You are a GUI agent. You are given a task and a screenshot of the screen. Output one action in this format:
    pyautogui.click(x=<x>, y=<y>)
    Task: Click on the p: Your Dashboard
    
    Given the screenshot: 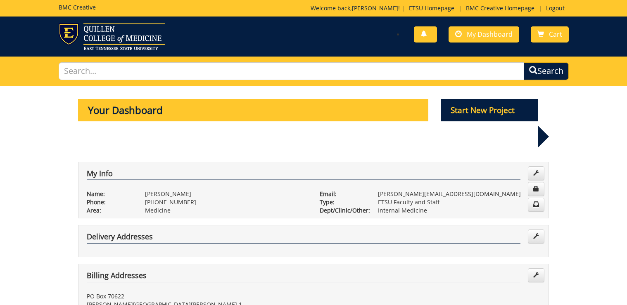 What is the action you would take?
    pyautogui.click(x=253, y=110)
    